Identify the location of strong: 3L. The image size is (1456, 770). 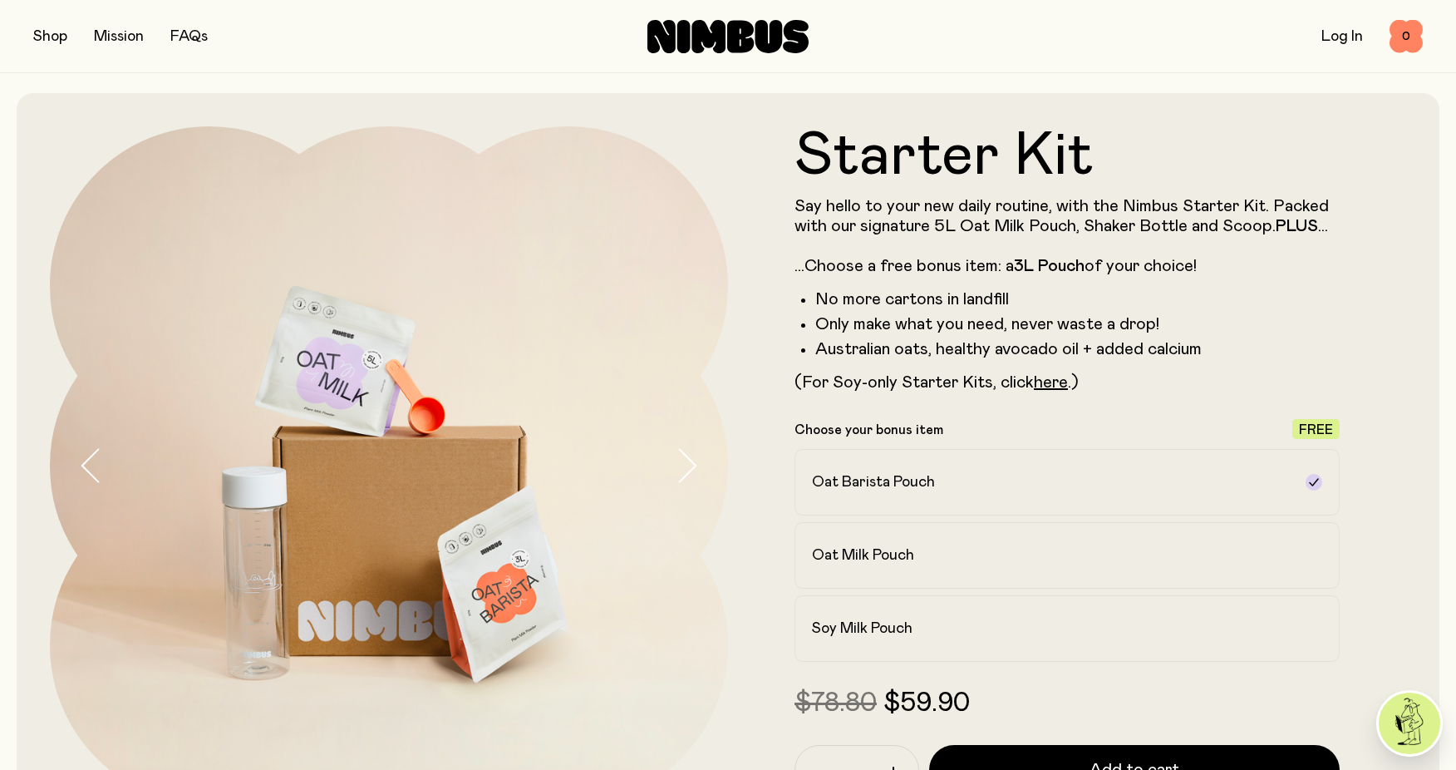
(1024, 266).